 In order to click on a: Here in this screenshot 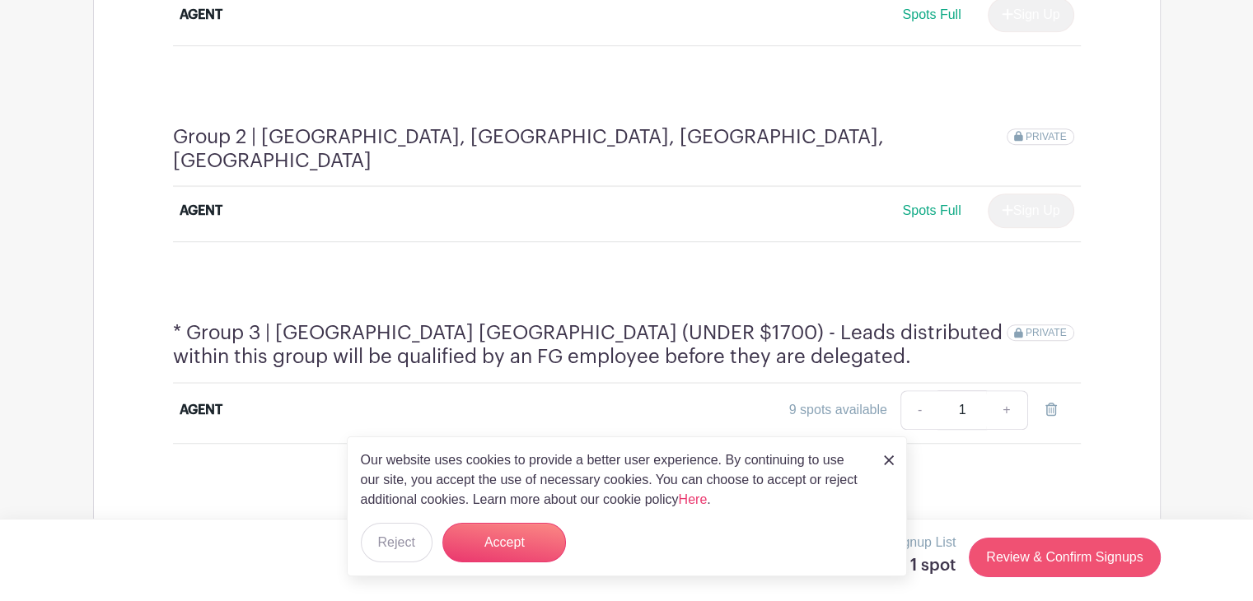, I will do `click(693, 499)`.